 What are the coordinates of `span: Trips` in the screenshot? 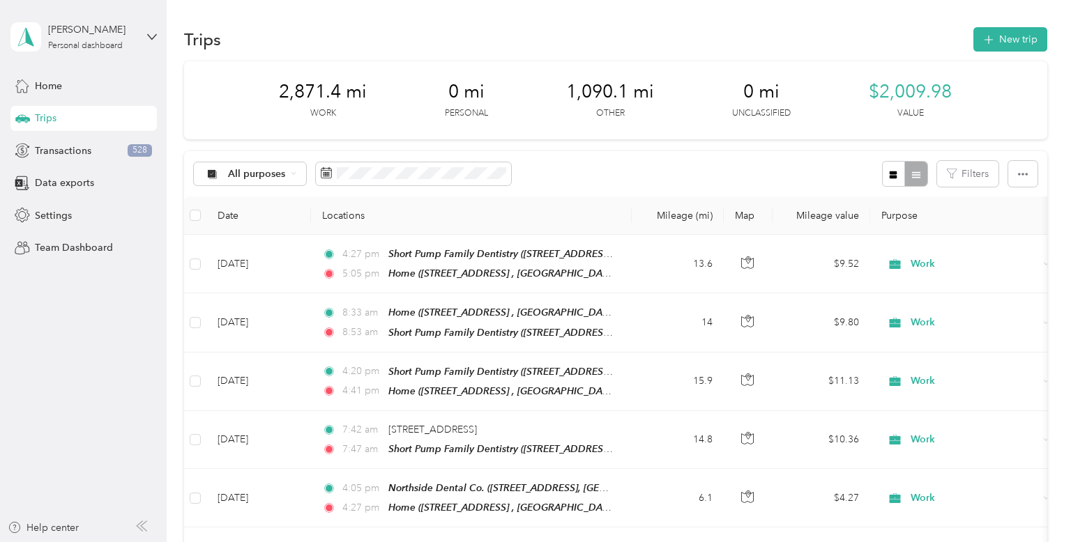 It's located at (45, 118).